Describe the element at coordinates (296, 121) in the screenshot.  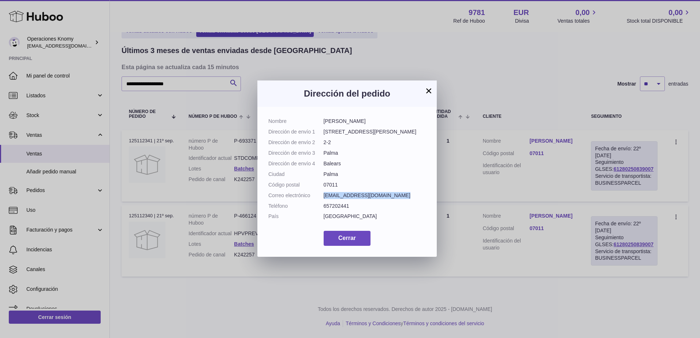
I see `dt: Nombre` at that location.